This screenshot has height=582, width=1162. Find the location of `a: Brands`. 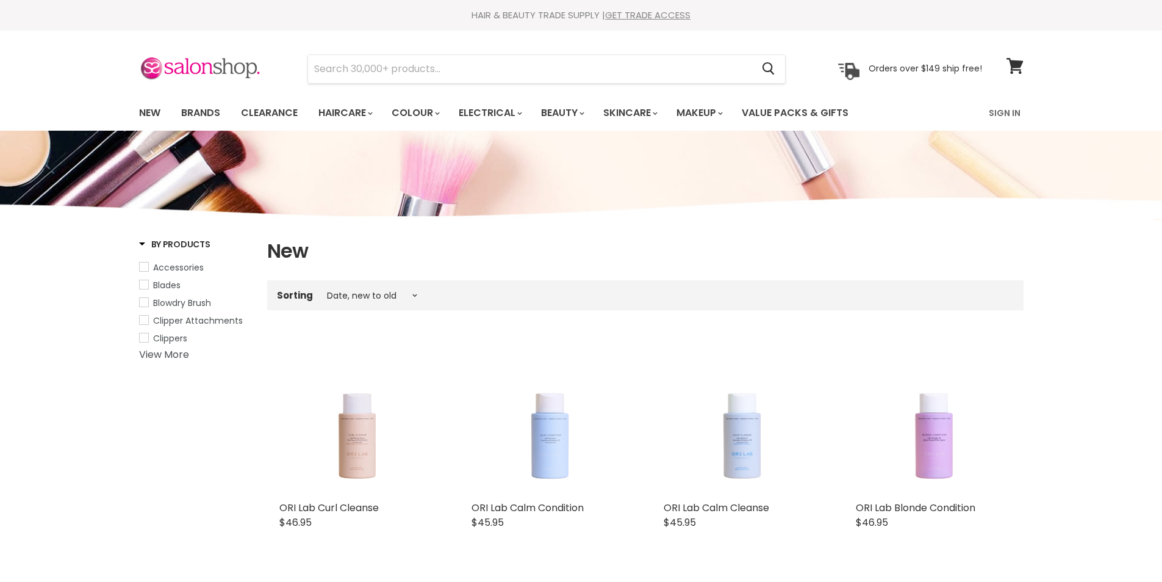

a: Brands is located at coordinates (201, 113).